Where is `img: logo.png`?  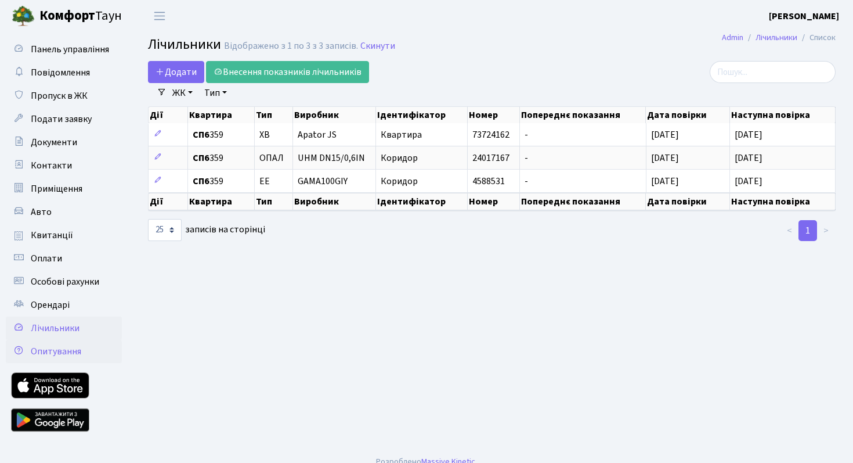 img: logo.png is located at coordinates (23, 16).